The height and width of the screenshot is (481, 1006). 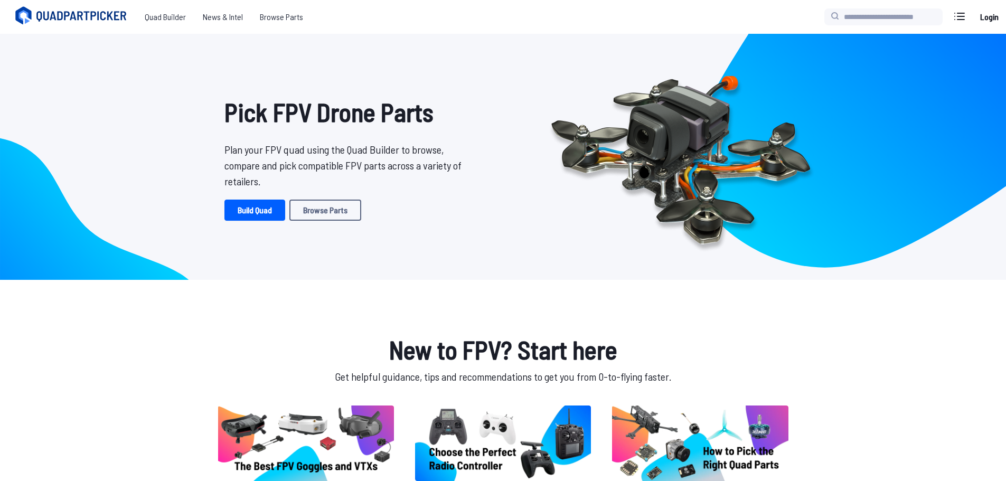 What do you see at coordinates (503, 350) in the screenshot?
I see `h1: New to FPV? Start here` at bounding box center [503, 350].